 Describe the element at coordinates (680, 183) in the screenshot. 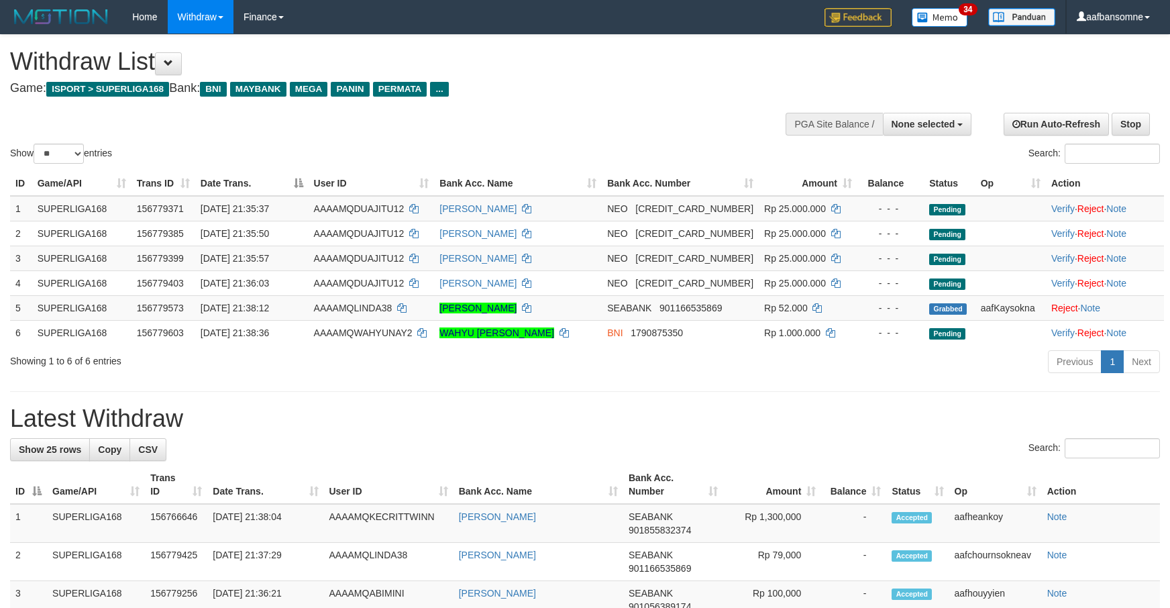

I see `th: Bank Acc. Number: activate to sort column ascending` at that location.